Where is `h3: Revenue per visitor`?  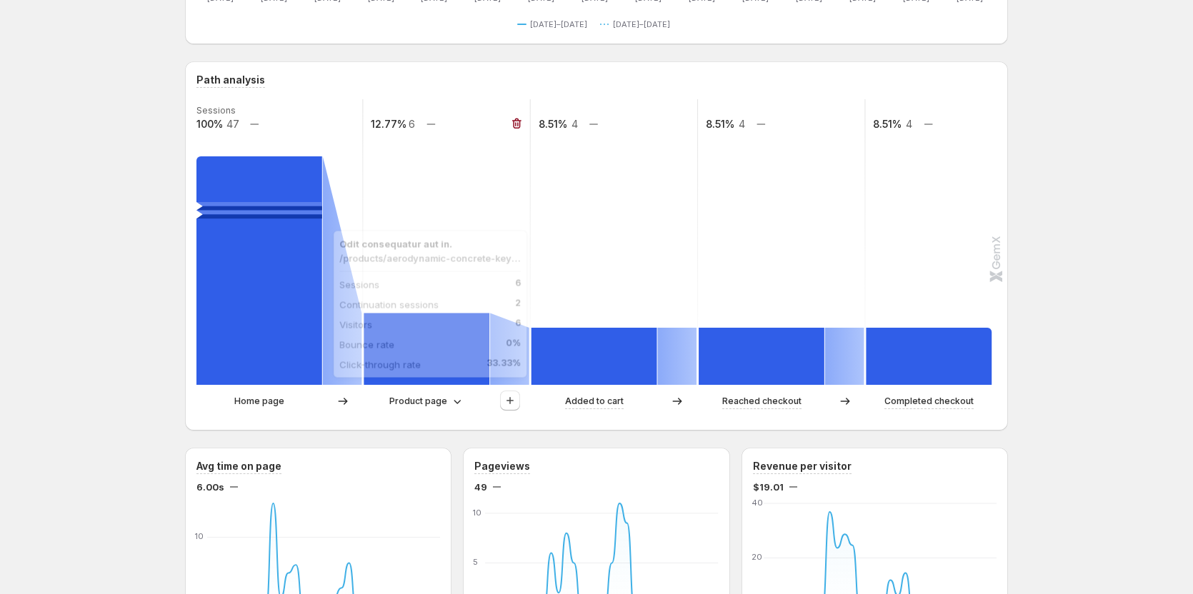
h3: Revenue per visitor is located at coordinates (802, 467).